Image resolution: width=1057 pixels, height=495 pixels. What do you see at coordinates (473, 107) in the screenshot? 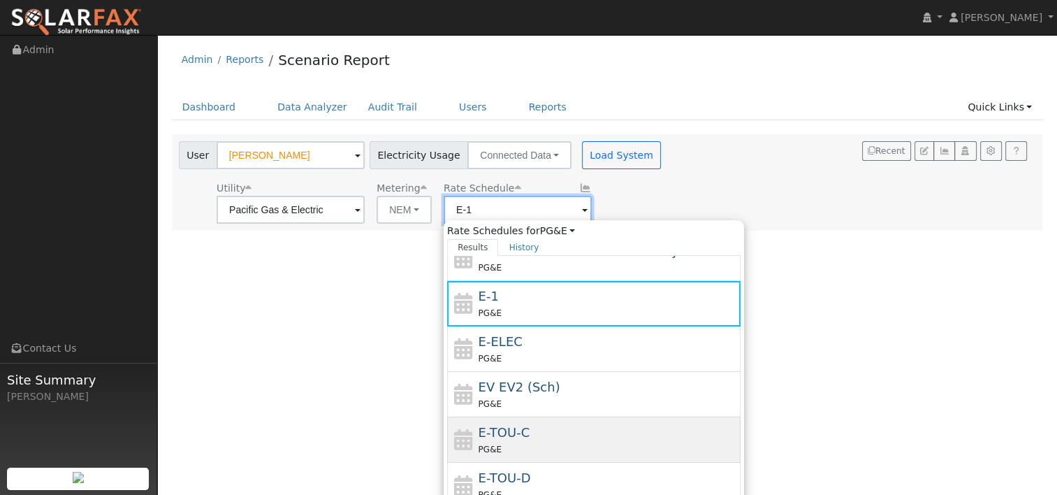
I see `a: Users` at bounding box center [473, 107].